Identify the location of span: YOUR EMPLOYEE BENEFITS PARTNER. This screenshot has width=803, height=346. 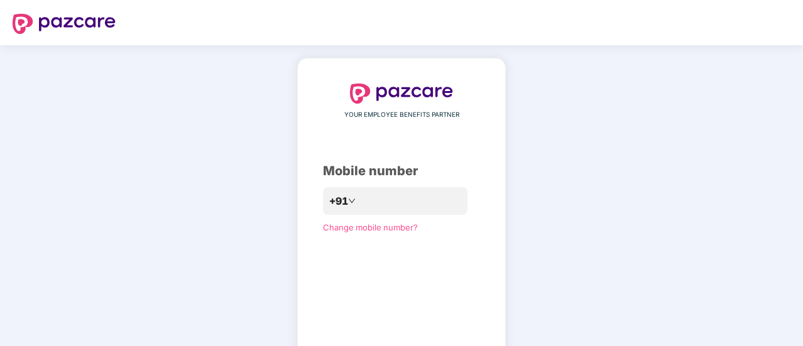
(402, 115).